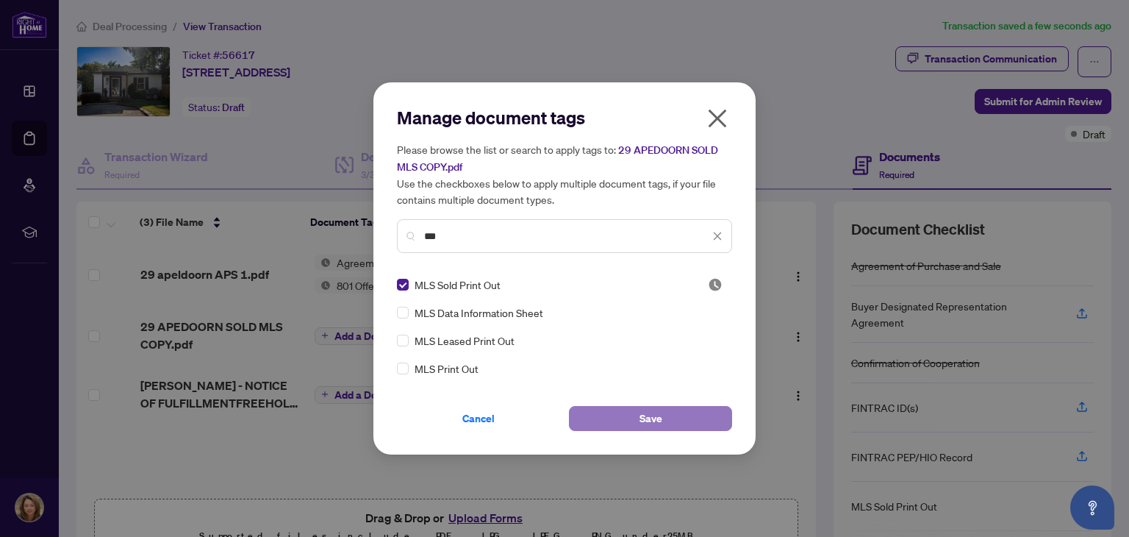 This screenshot has width=1129, height=537. Describe the element at coordinates (465, 340) in the screenshot. I see `span: MLS Leased Print Out` at that location.